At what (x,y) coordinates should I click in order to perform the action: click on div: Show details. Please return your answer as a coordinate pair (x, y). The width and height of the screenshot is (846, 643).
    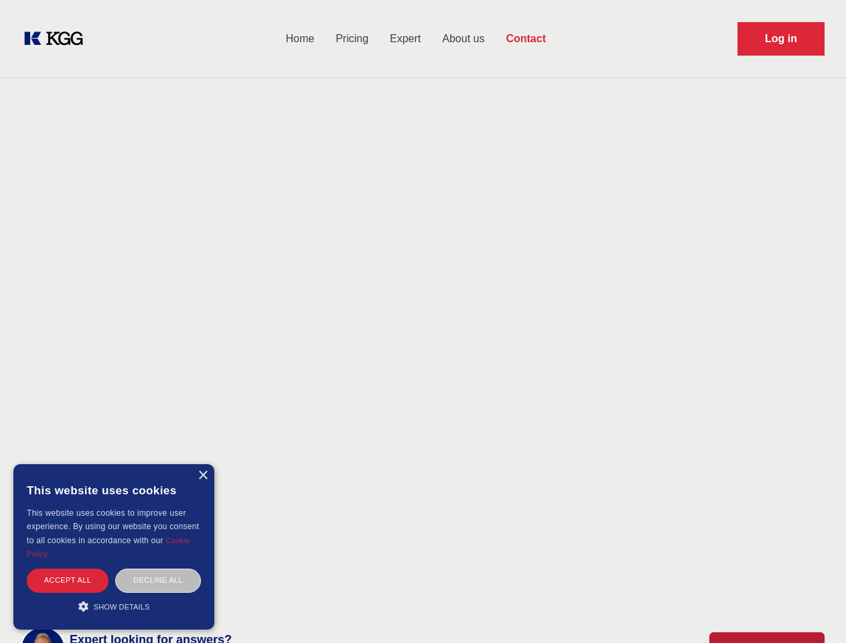
    Looking at the image, I should click on (114, 606).